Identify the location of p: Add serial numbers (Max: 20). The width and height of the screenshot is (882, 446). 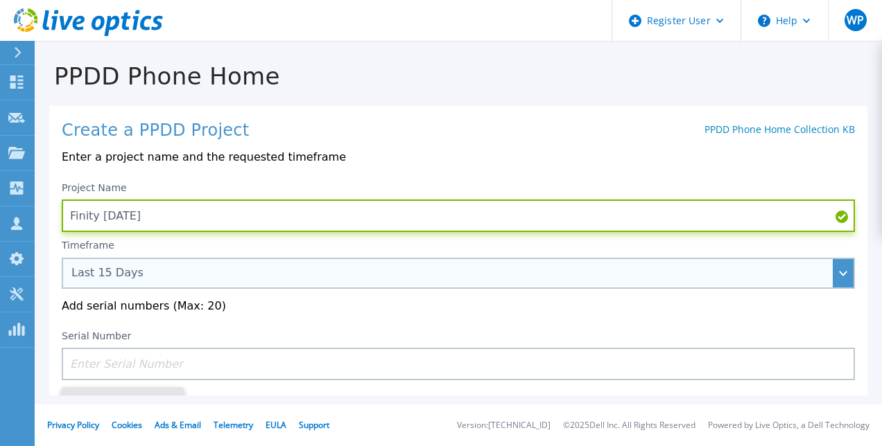
(458, 306).